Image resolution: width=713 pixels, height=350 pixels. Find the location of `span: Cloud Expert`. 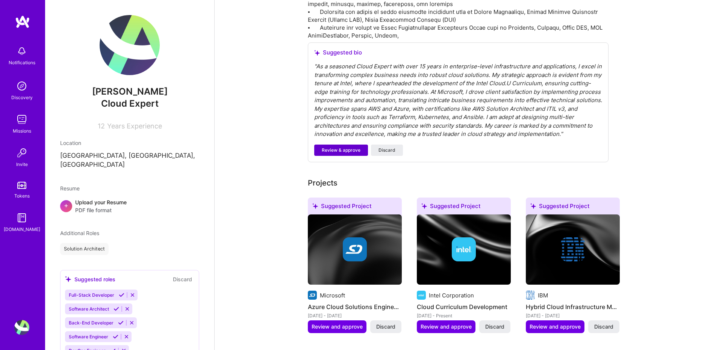

span: Cloud Expert is located at coordinates (130, 103).